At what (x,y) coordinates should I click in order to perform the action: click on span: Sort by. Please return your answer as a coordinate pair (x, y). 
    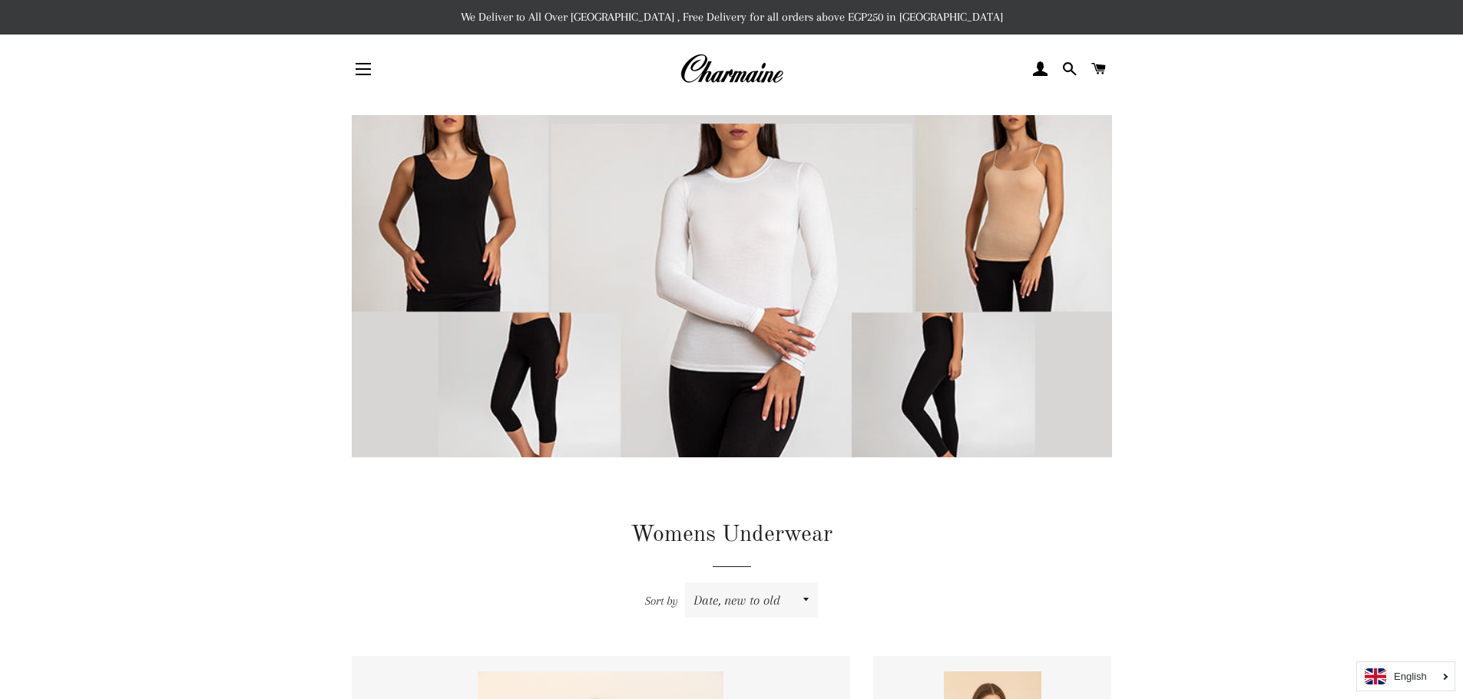
    Looking at the image, I should click on (661, 601).